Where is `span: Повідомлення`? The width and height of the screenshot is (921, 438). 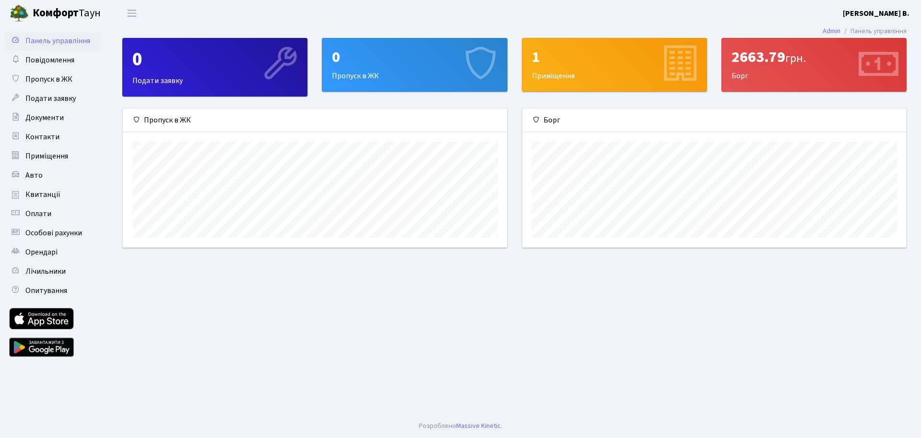 span: Повідомлення is located at coordinates (50, 60).